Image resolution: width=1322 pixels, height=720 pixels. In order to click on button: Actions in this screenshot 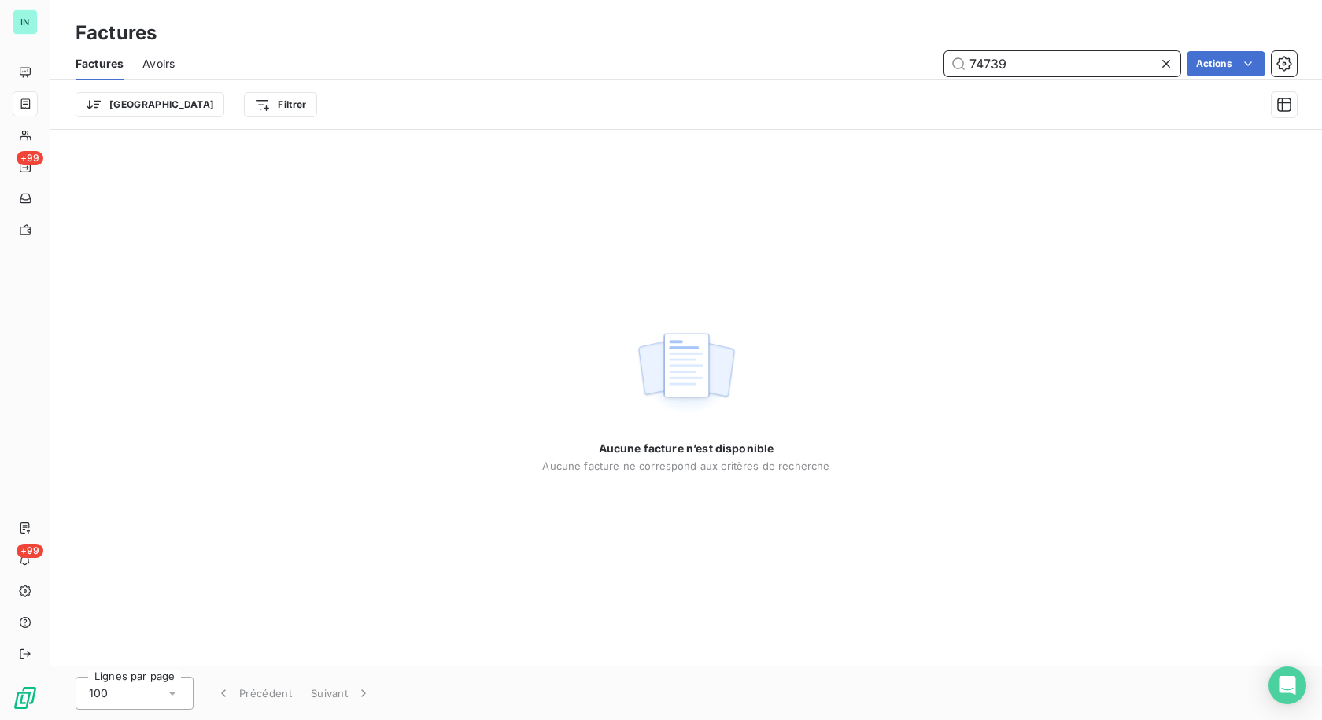, I will do `click(1226, 64)`.